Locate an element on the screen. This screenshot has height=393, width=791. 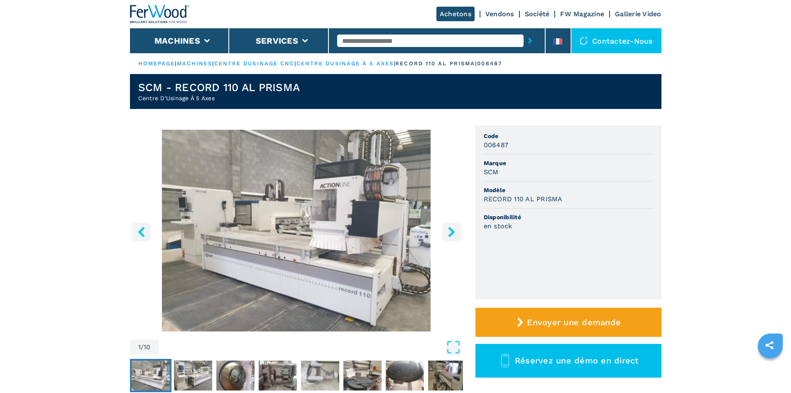
h3: RECORD 110 AL PRISMA is located at coordinates (524, 199).